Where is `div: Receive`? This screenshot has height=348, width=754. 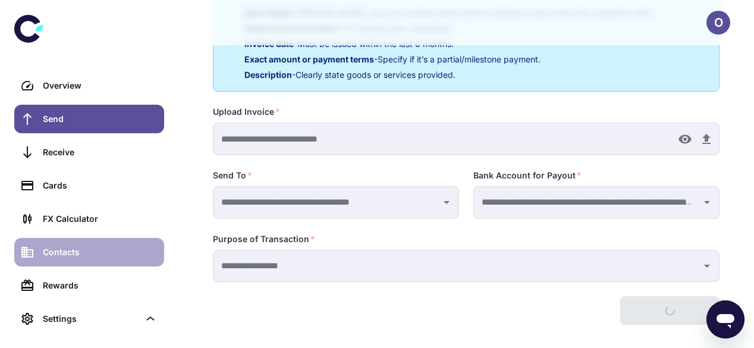 div: Receive is located at coordinates (100, 152).